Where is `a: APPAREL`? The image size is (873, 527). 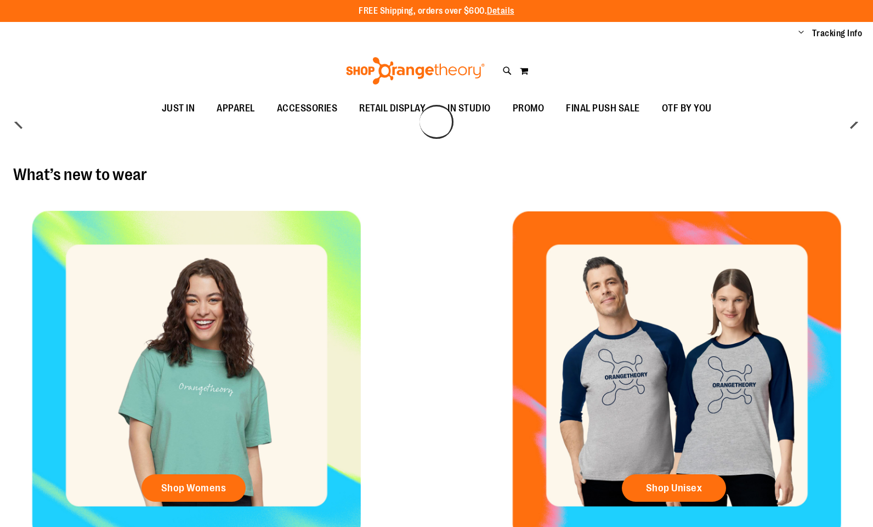 a: APPAREL is located at coordinates (236, 109).